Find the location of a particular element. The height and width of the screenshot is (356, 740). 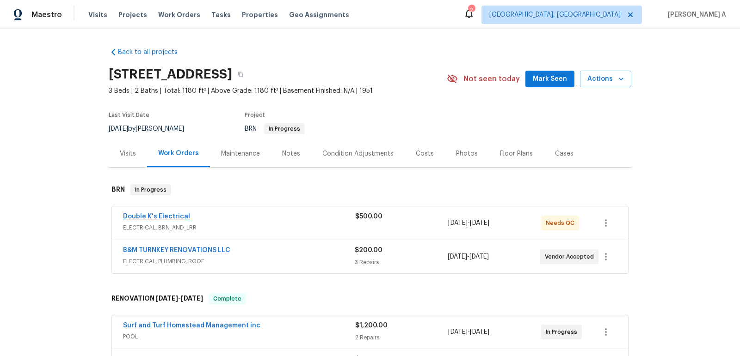

button: Mark Seen is located at coordinates (550, 79).